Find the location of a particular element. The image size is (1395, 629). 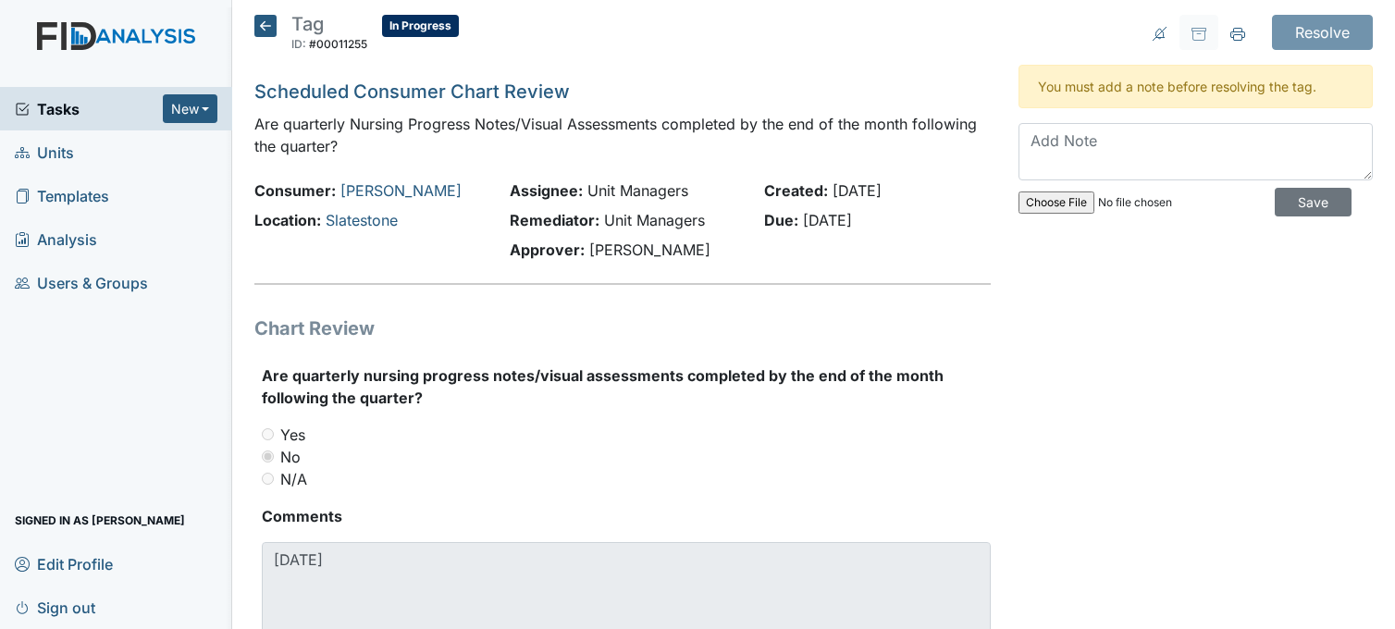

input: No is located at coordinates (267, 456).